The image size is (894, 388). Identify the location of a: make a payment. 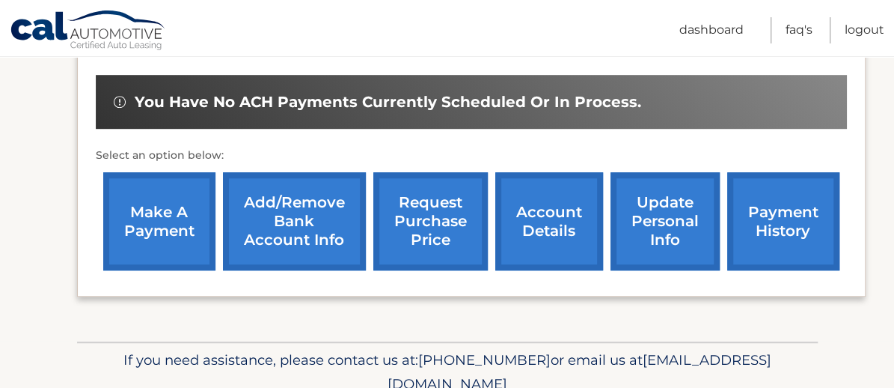
(159, 221).